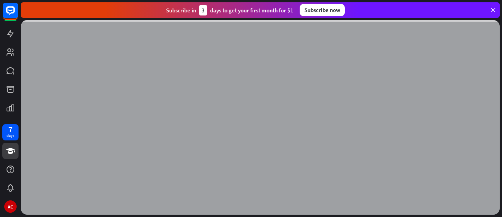  I want to click on div: 3, so click(203, 10).